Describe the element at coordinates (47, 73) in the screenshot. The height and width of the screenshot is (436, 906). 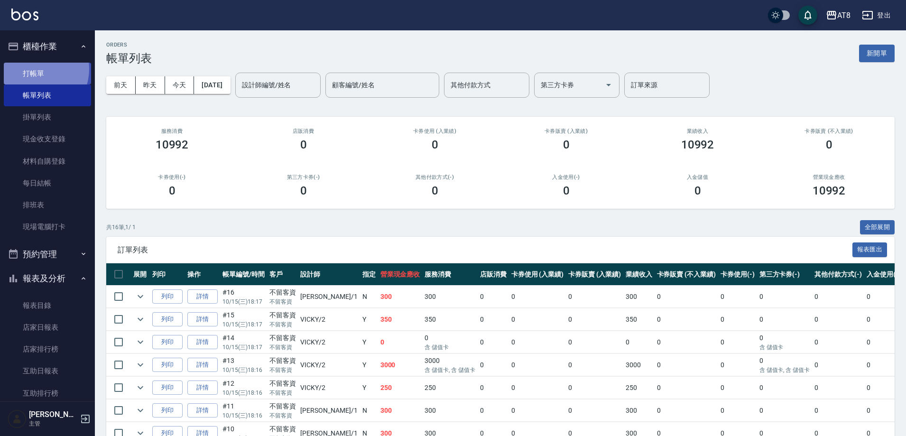
I see `a: 打帳單` at that location.